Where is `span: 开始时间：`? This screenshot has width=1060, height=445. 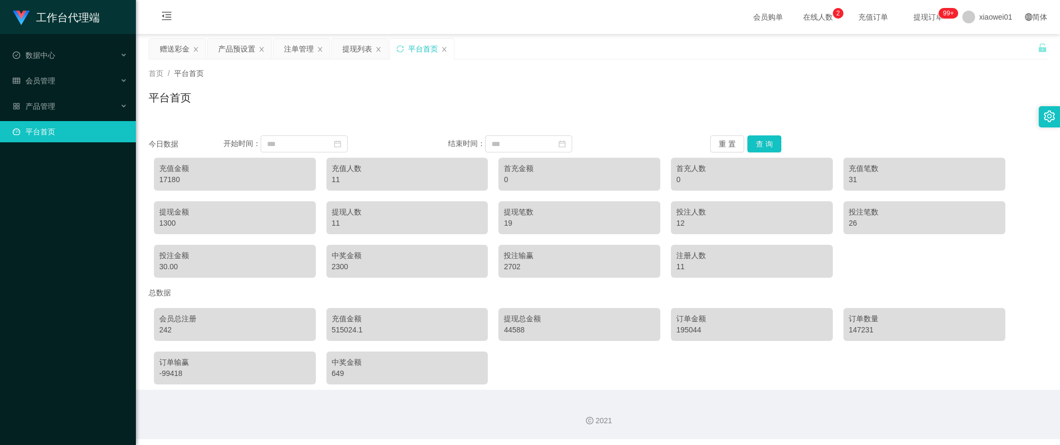
span: 开始时间： is located at coordinates (242, 143).